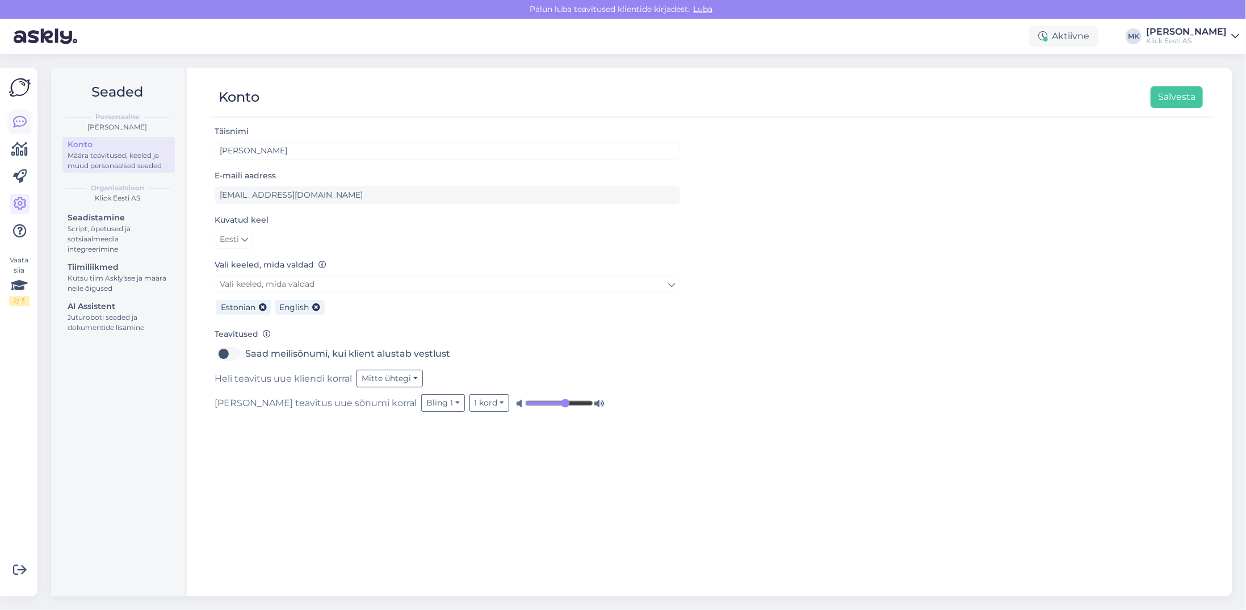  I want to click on h2: Seaded, so click(118, 92).